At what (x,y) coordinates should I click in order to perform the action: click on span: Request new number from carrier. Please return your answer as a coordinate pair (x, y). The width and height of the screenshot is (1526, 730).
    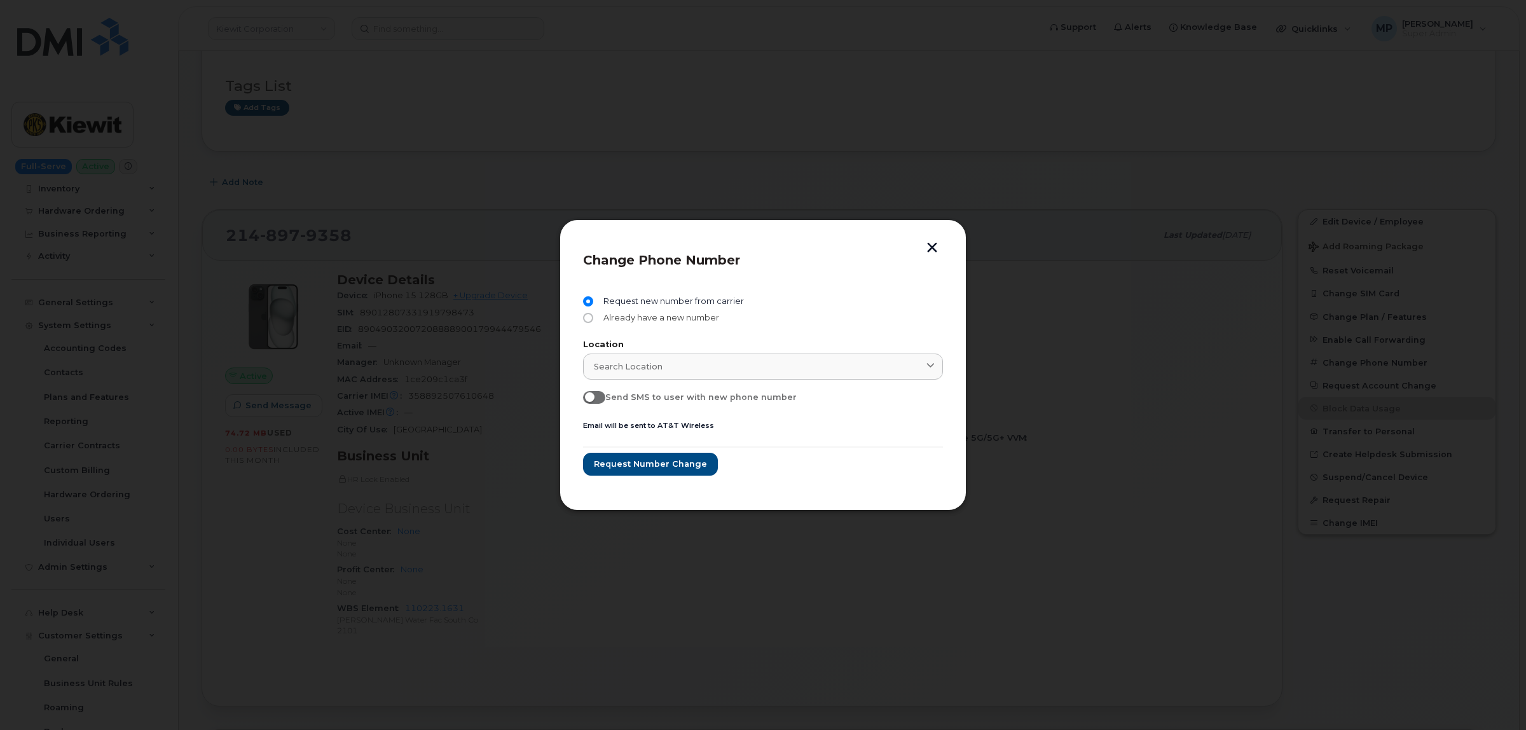
    Looking at the image, I should click on (671, 301).